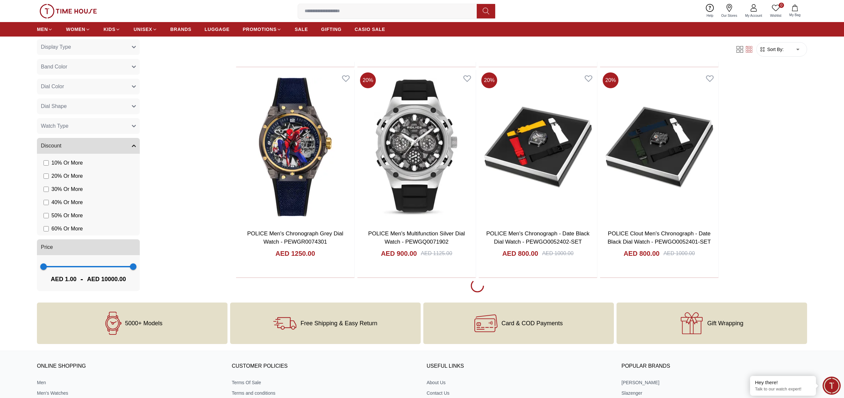 This screenshot has height=398, width=844. Describe the element at coordinates (331, 29) in the screenshot. I see `a: GIFTING` at that location.